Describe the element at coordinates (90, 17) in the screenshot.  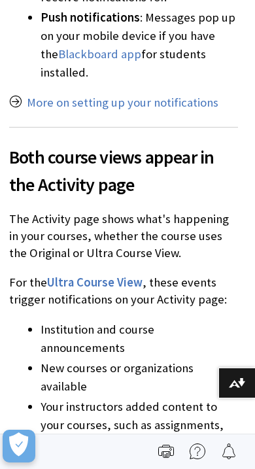
I see `span: Push notifications` at that location.